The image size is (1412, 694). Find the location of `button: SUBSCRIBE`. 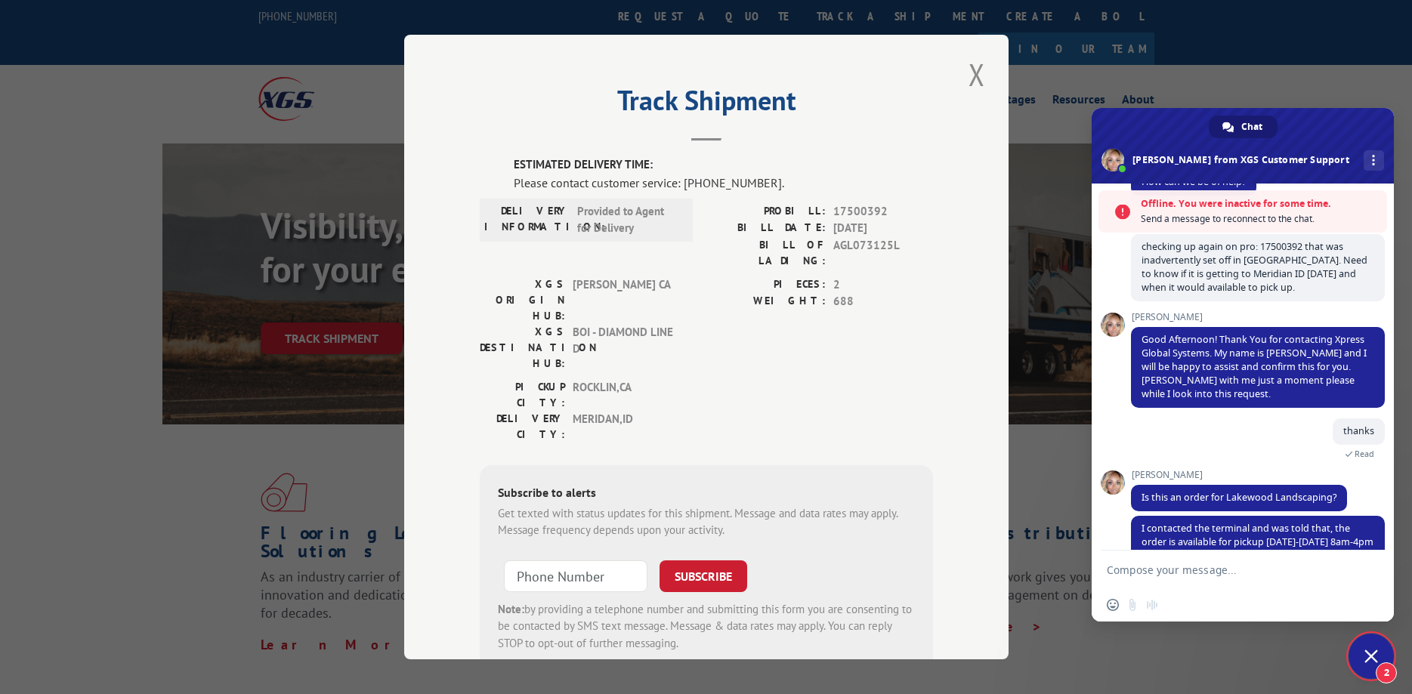

button: SUBSCRIBE is located at coordinates (703, 576).